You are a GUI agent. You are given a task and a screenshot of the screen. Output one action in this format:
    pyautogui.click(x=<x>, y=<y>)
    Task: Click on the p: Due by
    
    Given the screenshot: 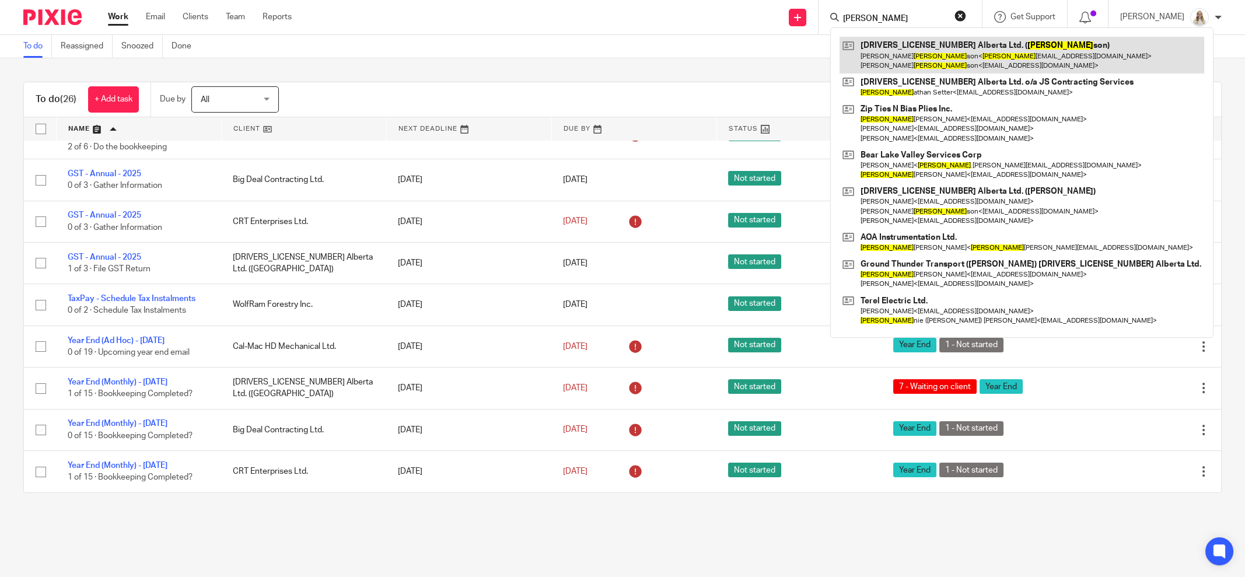 What is the action you would take?
    pyautogui.click(x=173, y=99)
    